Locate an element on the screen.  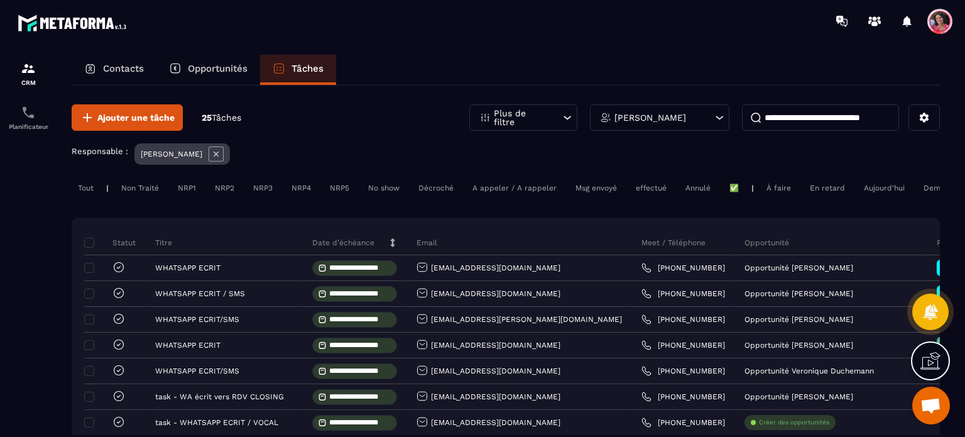
img: scheduler is located at coordinates (28, 112).